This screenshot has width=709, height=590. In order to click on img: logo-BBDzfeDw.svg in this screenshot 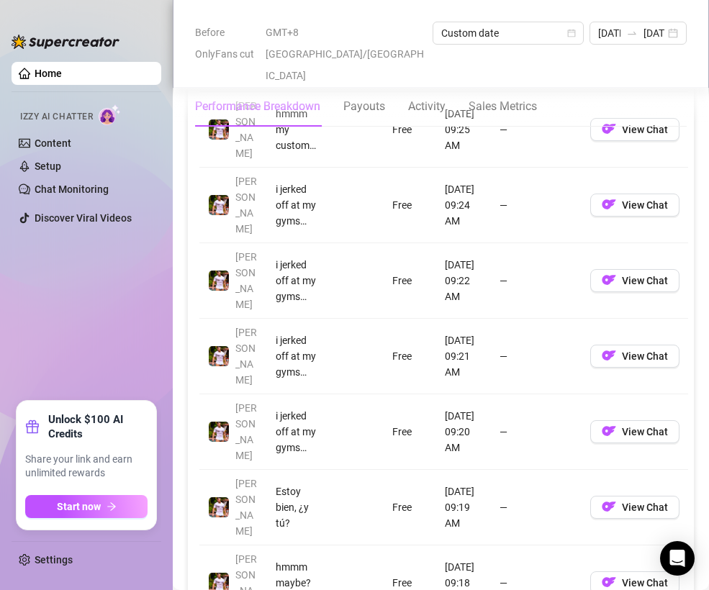, I will do `click(66, 42)`.